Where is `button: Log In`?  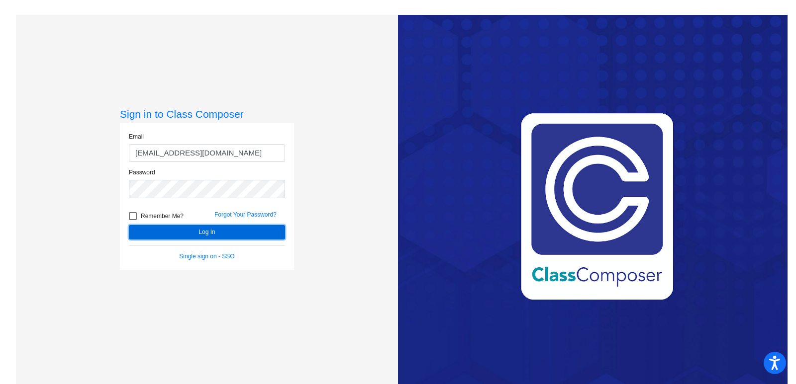 button: Log In is located at coordinates (207, 232).